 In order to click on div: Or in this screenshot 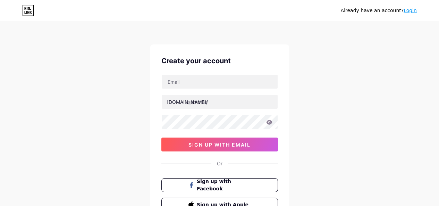, I will do `click(220, 163)`.